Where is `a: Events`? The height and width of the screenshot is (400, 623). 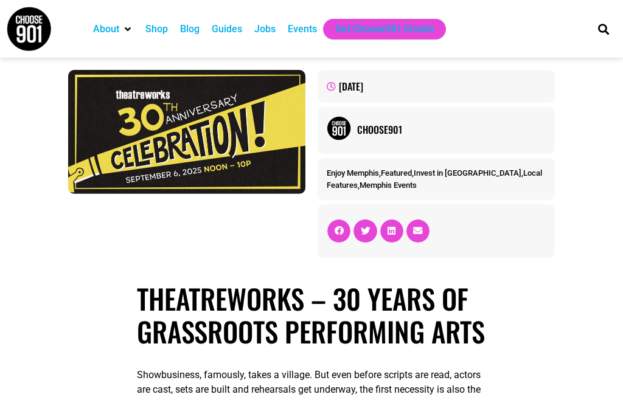
a: Events is located at coordinates (302, 29).